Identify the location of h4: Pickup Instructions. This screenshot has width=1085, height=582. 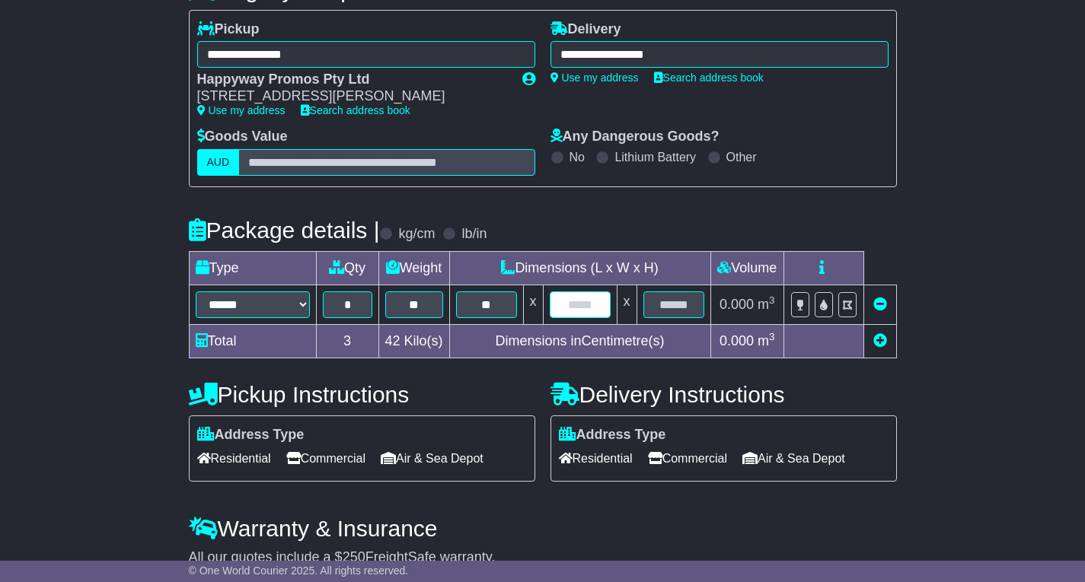
(362, 394).